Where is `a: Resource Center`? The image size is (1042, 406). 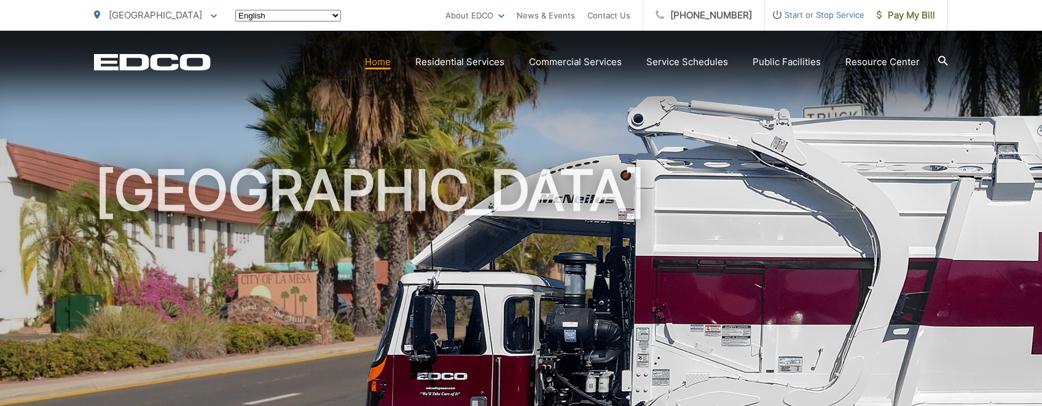 a: Resource Center is located at coordinates (882, 62).